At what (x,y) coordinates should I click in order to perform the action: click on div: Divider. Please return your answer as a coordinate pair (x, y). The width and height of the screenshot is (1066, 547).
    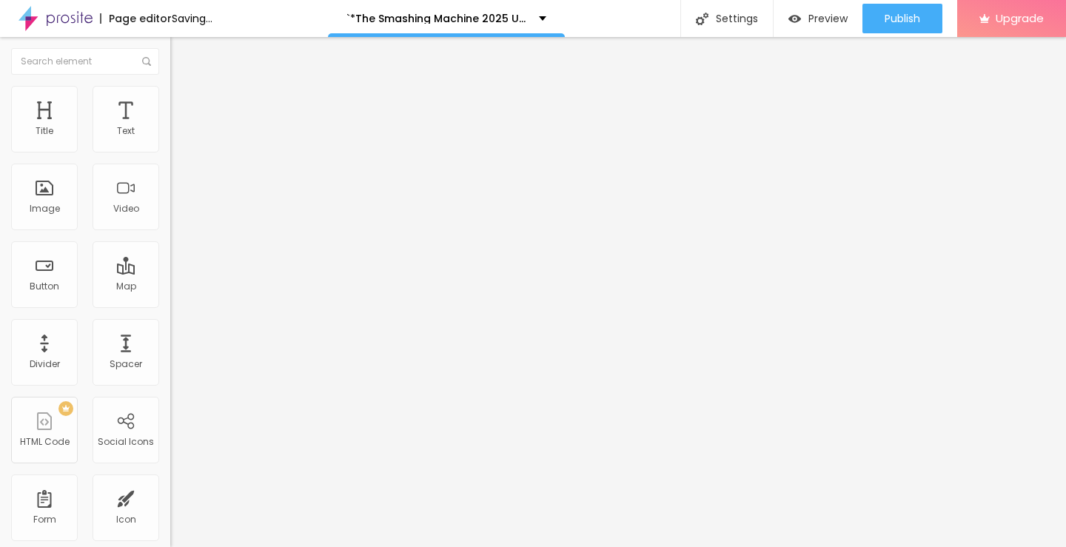
    Looking at the image, I should click on (44, 364).